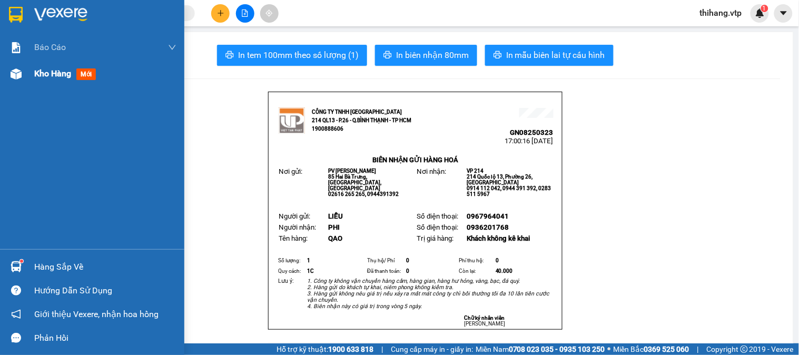 This screenshot has width=799, height=355. Describe the element at coordinates (556, 349) in the screenshot. I see `strong: 0708 023 035 - 0935 103 250` at that location.